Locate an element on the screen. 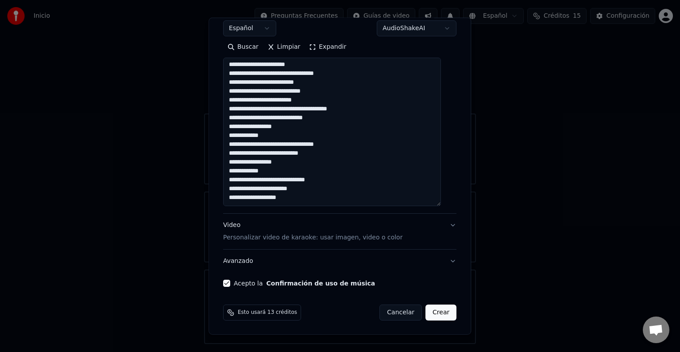 The width and height of the screenshot is (680, 352). p: Personalizar video de karaoke: usar imagen, video o color is located at coordinates (313, 237).